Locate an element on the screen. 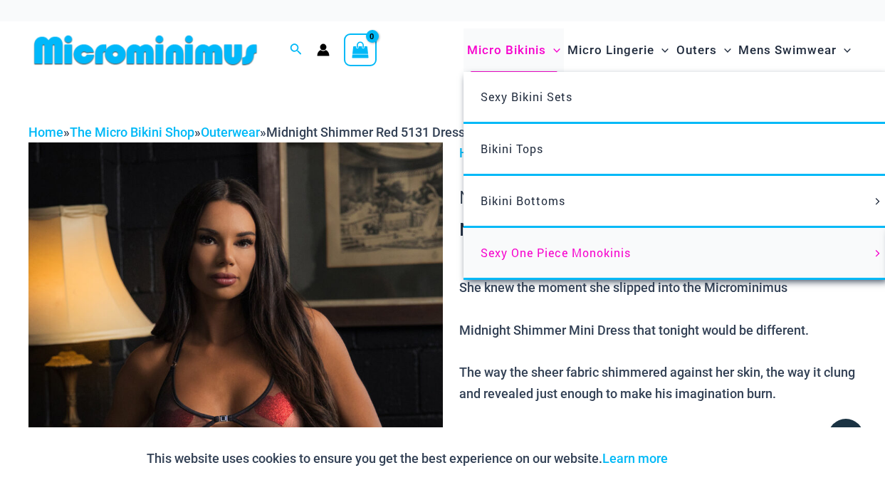  span: Mens Swimwear is located at coordinates (788, 50).